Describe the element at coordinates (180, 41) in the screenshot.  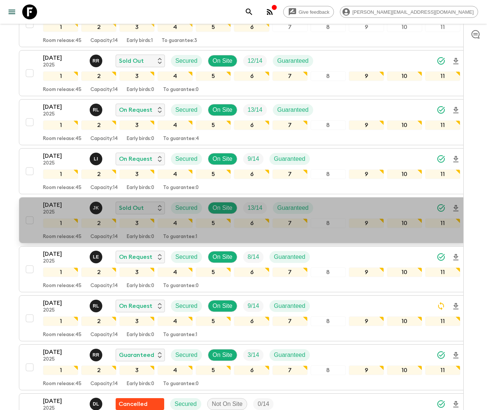
I see `p: To guarantee: 3` at that location.